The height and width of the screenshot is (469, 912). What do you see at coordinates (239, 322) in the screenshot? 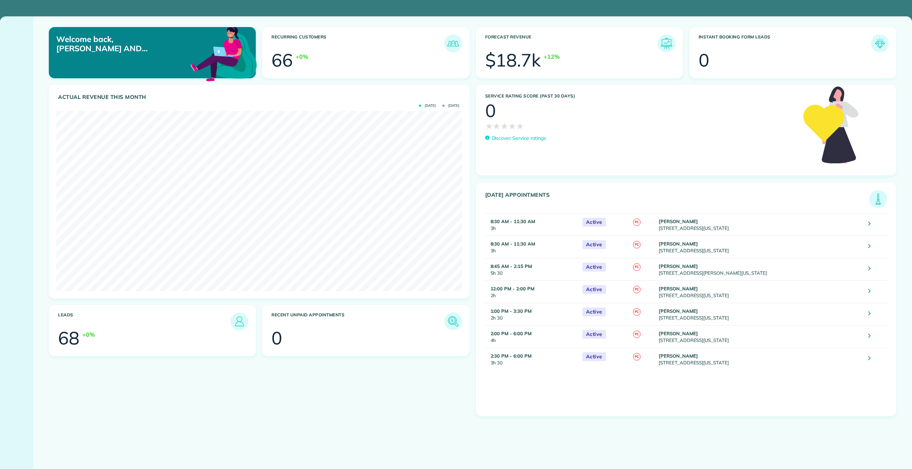
I see `img: icon_leads-1bed01f49abd5b7fead27621c3d59655bb73ed531f8eeb49469d10e621d6b896.png` at bounding box center [239, 322].